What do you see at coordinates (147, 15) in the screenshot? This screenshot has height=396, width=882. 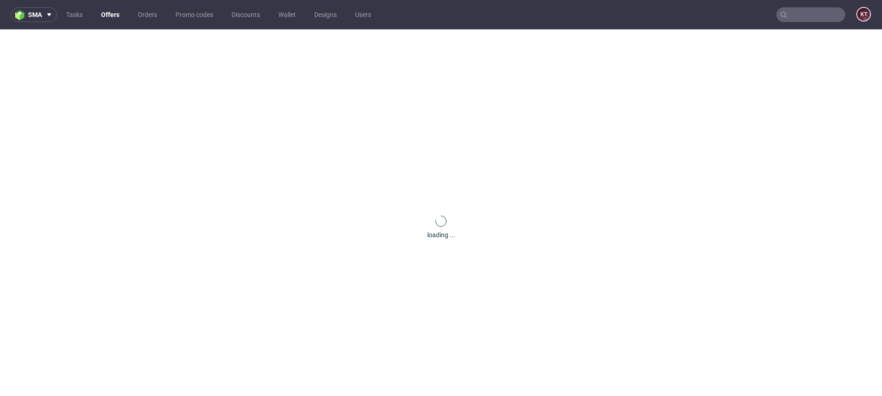 I see `a: Orders` at bounding box center [147, 15].